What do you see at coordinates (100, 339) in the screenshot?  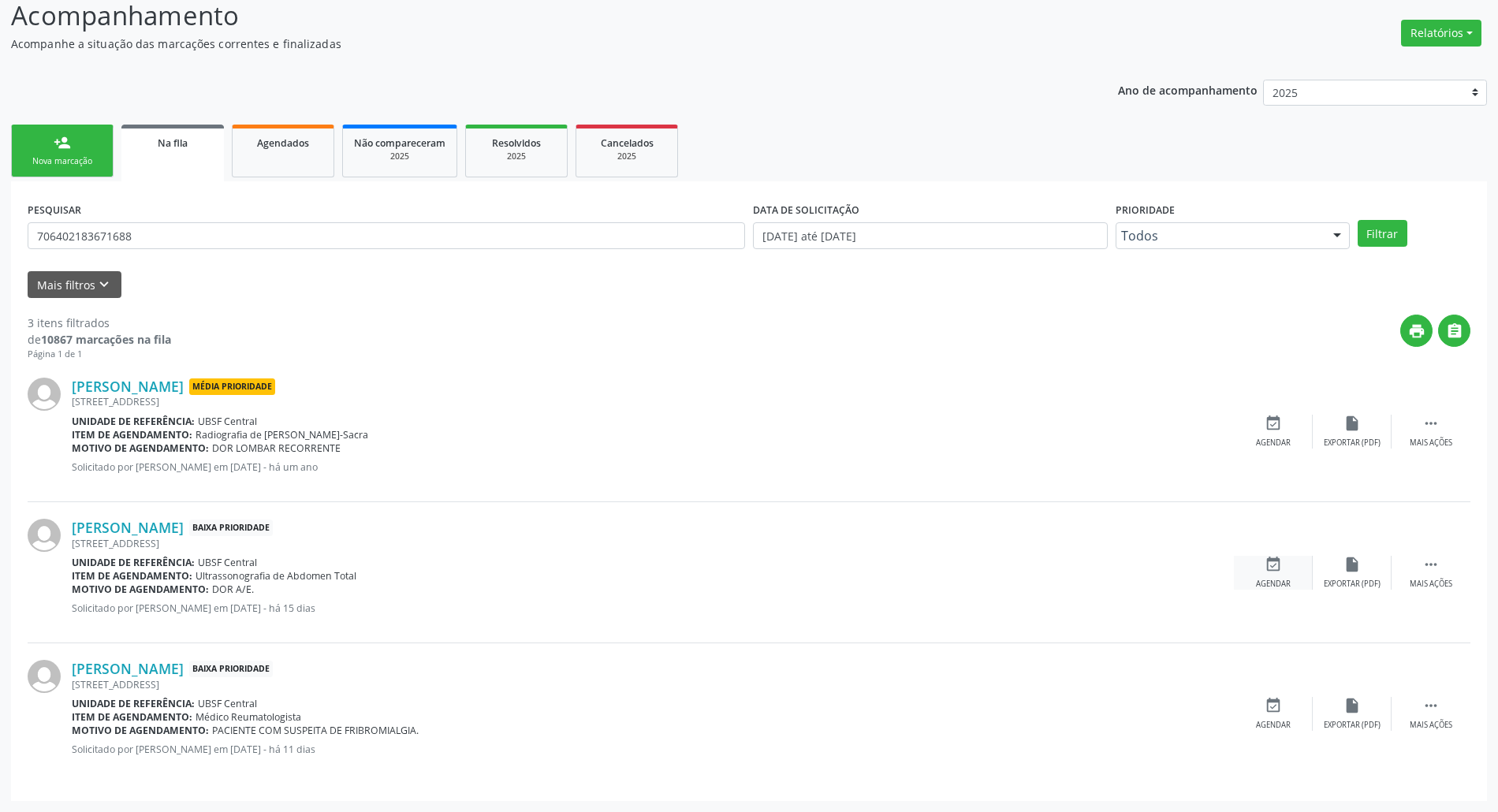 I see `div: de` at bounding box center [100, 339].